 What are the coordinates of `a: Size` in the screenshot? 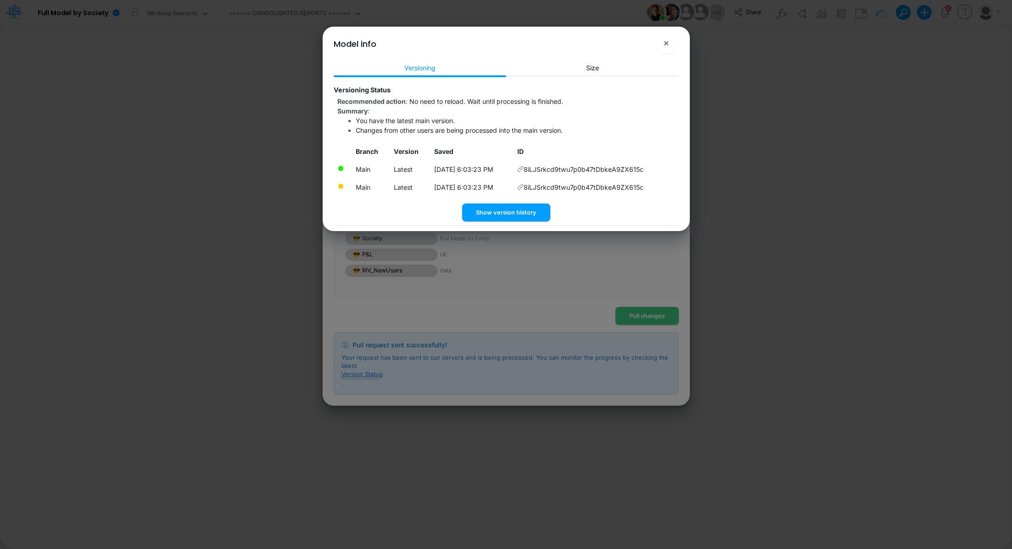 It's located at (593, 67).